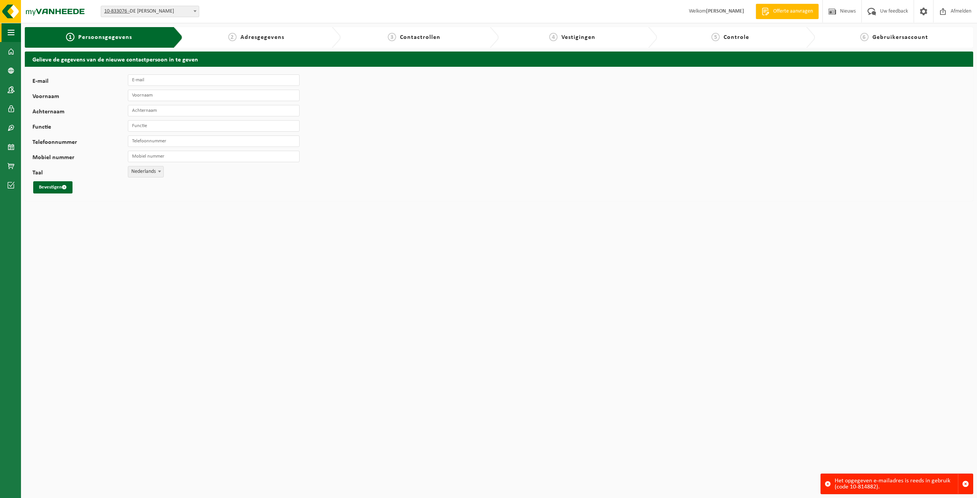 Image resolution: width=977 pixels, height=498 pixels. What do you see at coordinates (214, 126) in the screenshot?
I see `input: Functie` at bounding box center [214, 126].